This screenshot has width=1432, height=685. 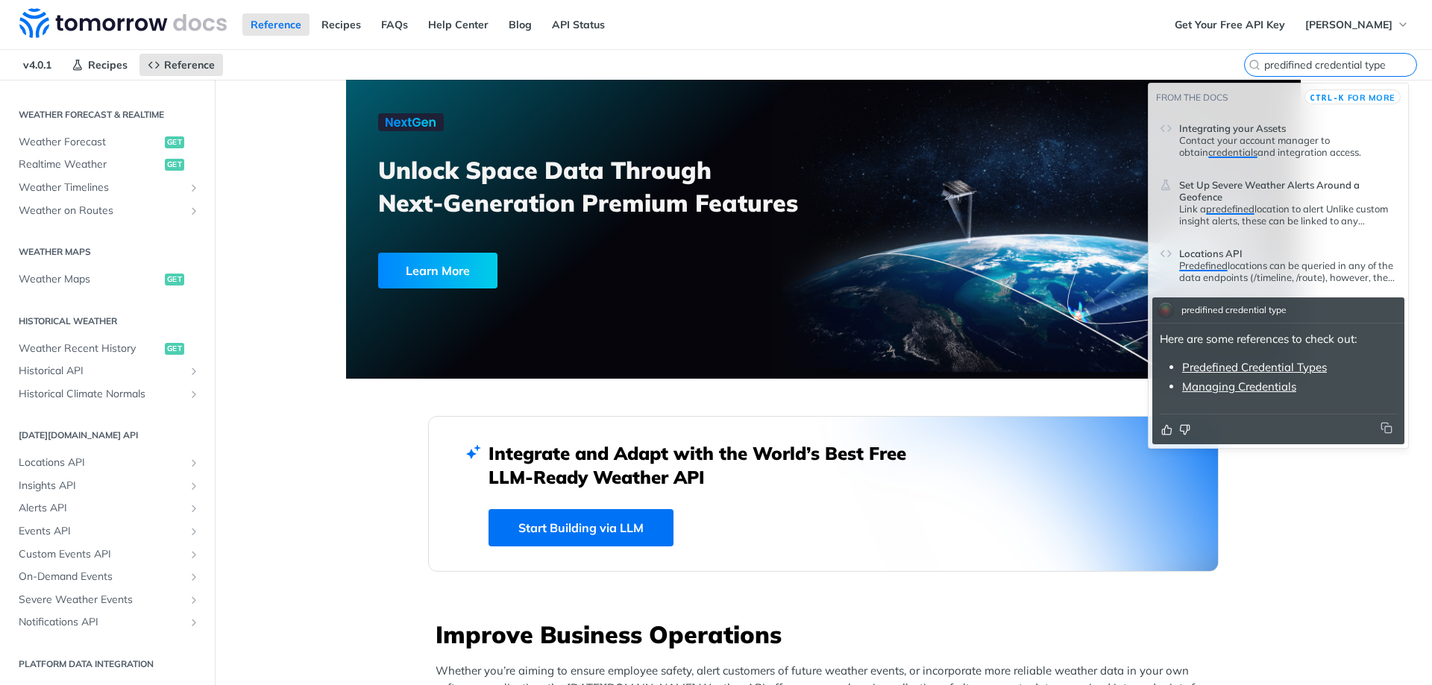 What do you see at coordinates (107, 555) in the screenshot?
I see `a: Custom Events APIShow subpages for Custom Events API` at bounding box center [107, 555].